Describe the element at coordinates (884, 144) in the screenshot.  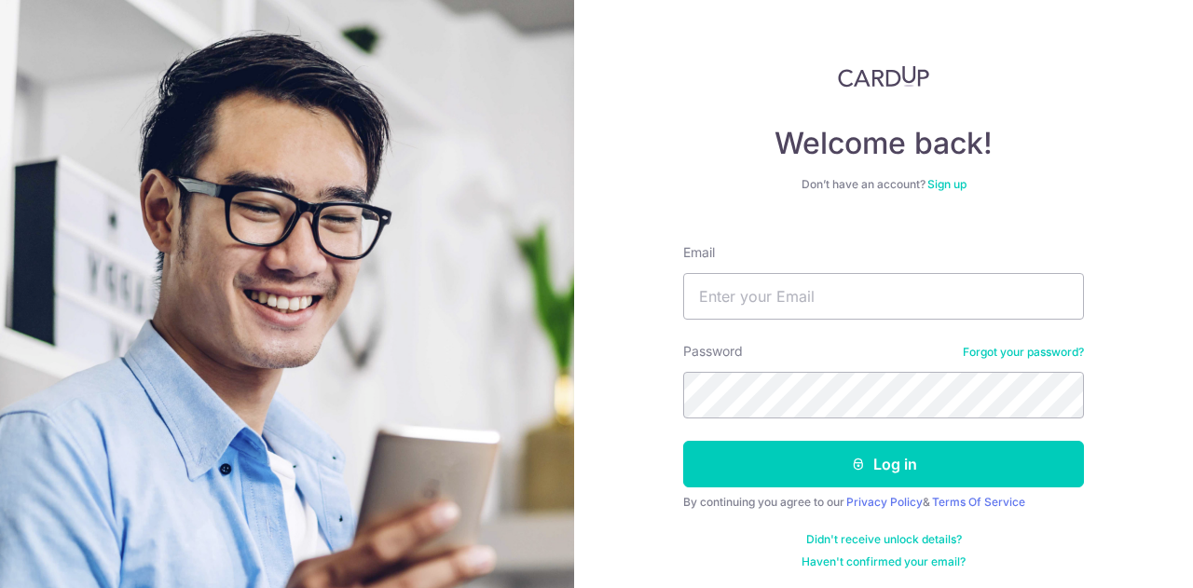
I see `h4: Welcome back!` at that location.